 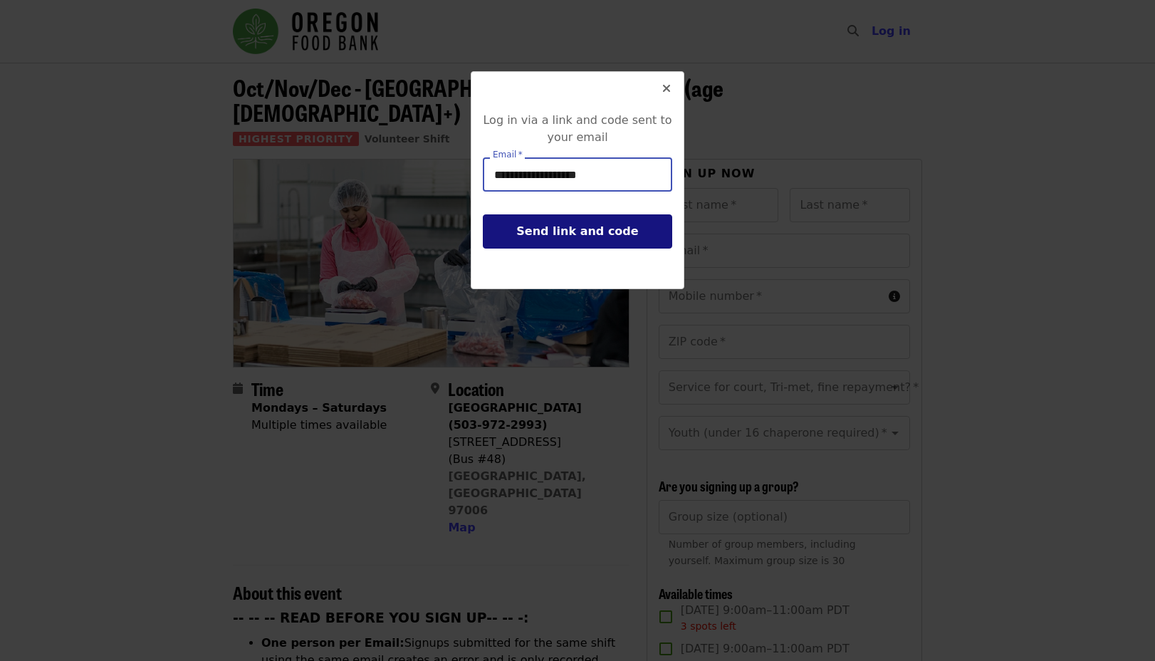 What do you see at coordinates (667, 88) in the screenshot?
I see `i: times icon` at bounding box center [667, 88].